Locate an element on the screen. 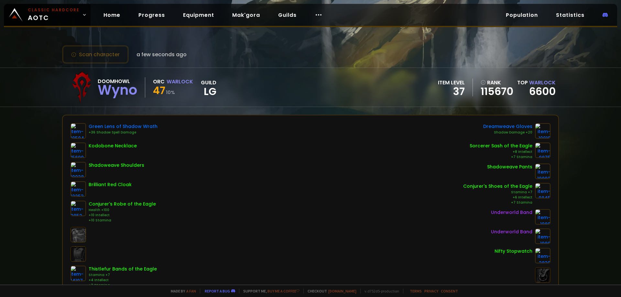 This screenshot has height=297, width=621. div: +10 Intellect is located at coordinates (122, 215).